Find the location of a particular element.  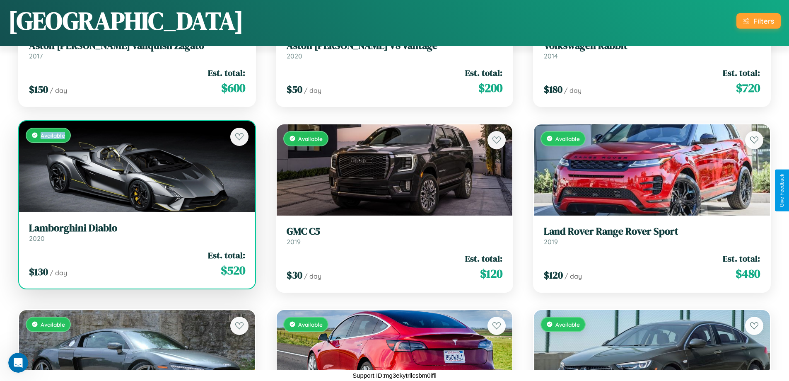

h3: Lamborghini Diablo is located at coordinates (137, 228).